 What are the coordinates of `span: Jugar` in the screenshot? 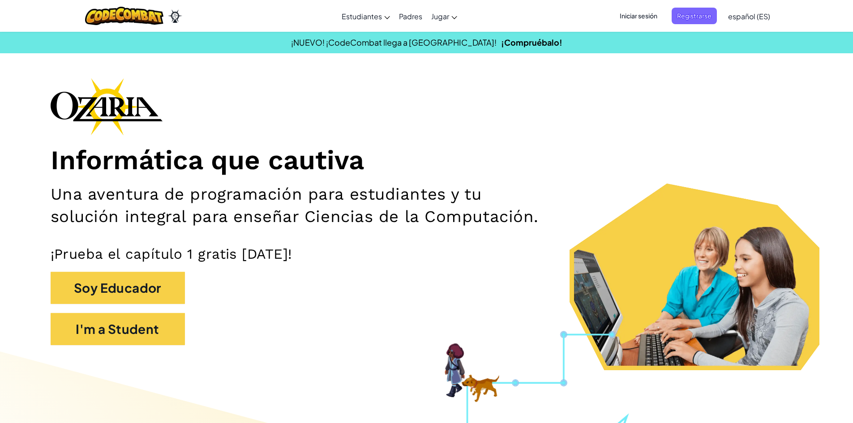 It's located at (440, 16).